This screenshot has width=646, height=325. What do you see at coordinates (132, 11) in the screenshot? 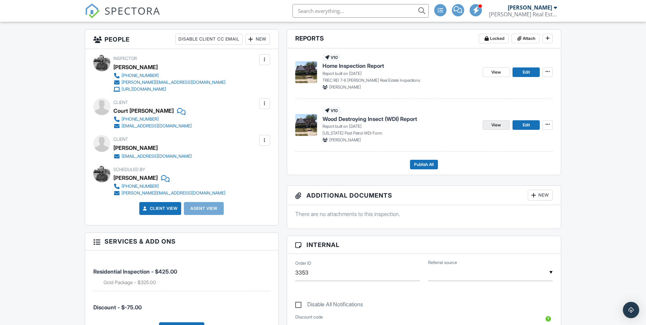
I see `span: SPECTORA` at bounding box center [132, 11].